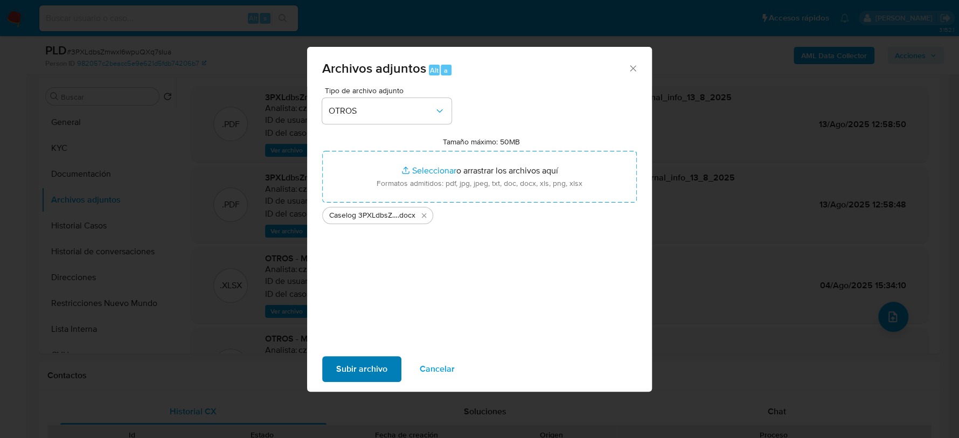  Describe the element at coordinates (437, 369) in the screenshot. I see `button: Cancelar` at that location.